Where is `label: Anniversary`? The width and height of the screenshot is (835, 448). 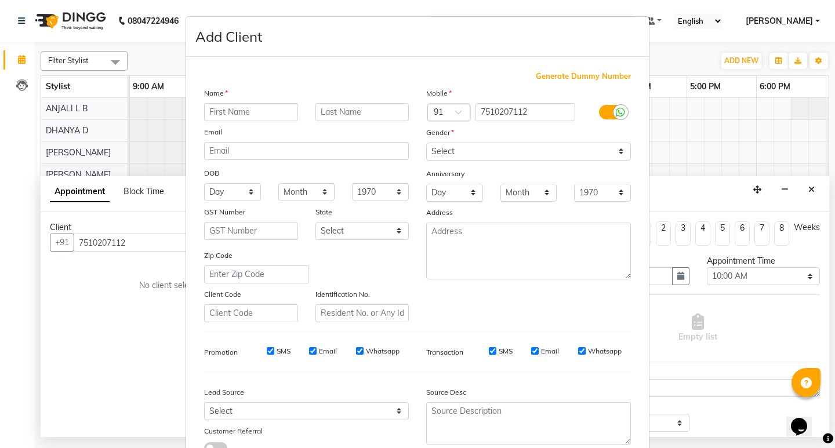 label: Anniversary is located at coordinates (445, 174).